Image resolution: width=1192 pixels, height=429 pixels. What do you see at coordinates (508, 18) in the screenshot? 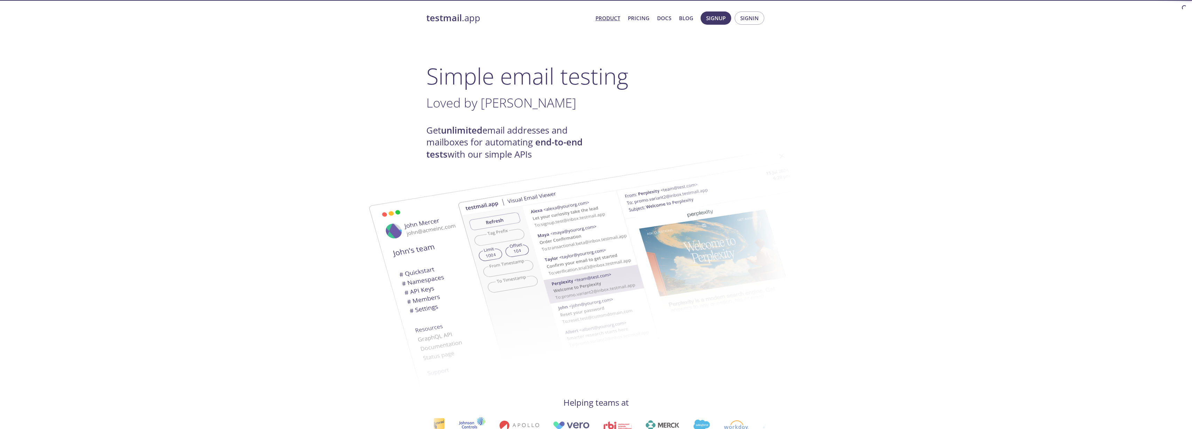
I see `a: testmail.app` at bounding box center [508, 18].